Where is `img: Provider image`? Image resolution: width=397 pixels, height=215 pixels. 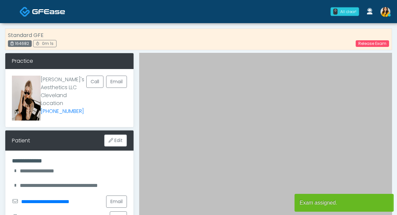 img: Provider image is located at coordinates (26, 98).